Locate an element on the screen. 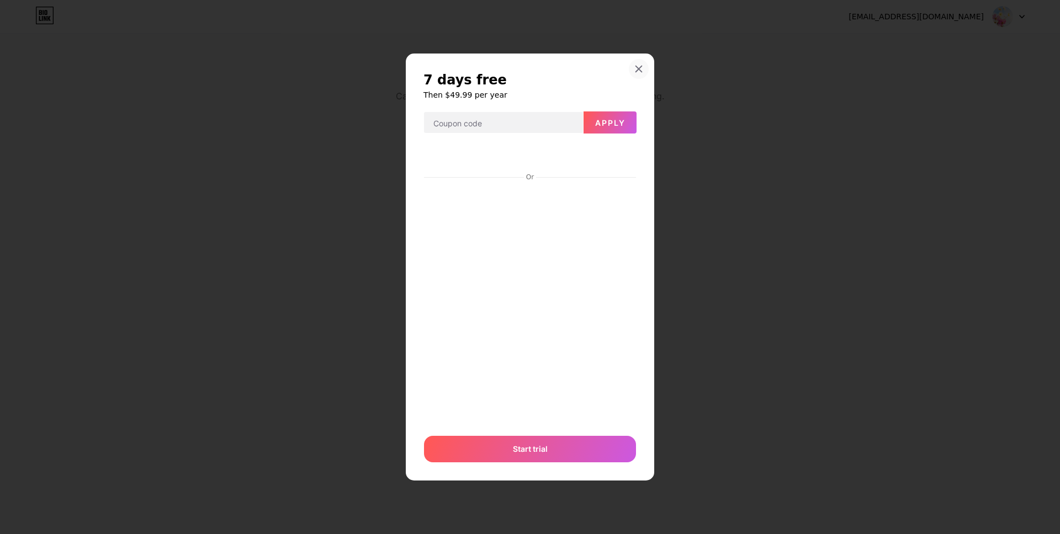  span: Start trial is located at coordinates (530, 449).